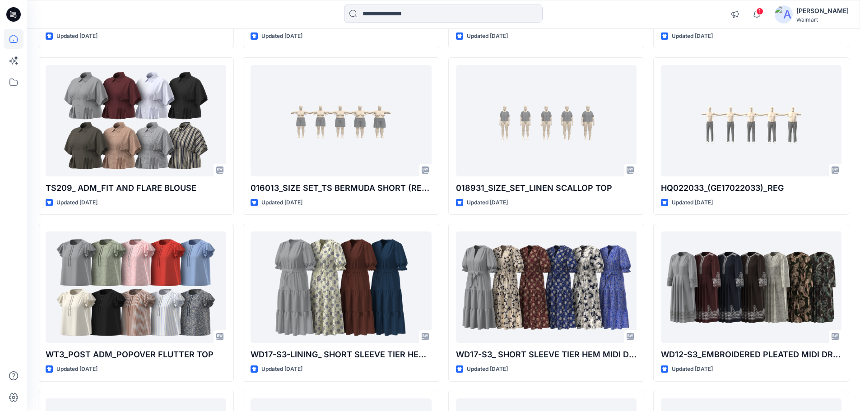 This screenshot has width=860, height=411. Describe the element at coordinates (751, 355) in the screenshot. I see `p: WD12-S3_EMBROIDERED PLEATED MIDI DRESS` at that location.